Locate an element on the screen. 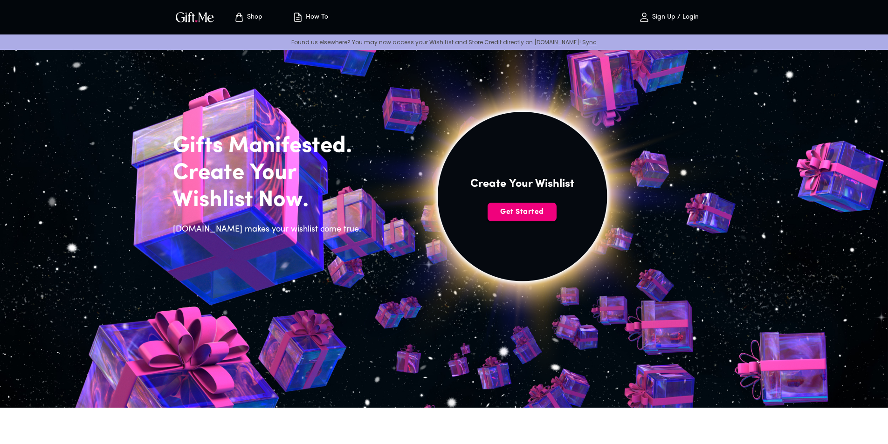  button: Get Started is located at coordinates (522, 212).